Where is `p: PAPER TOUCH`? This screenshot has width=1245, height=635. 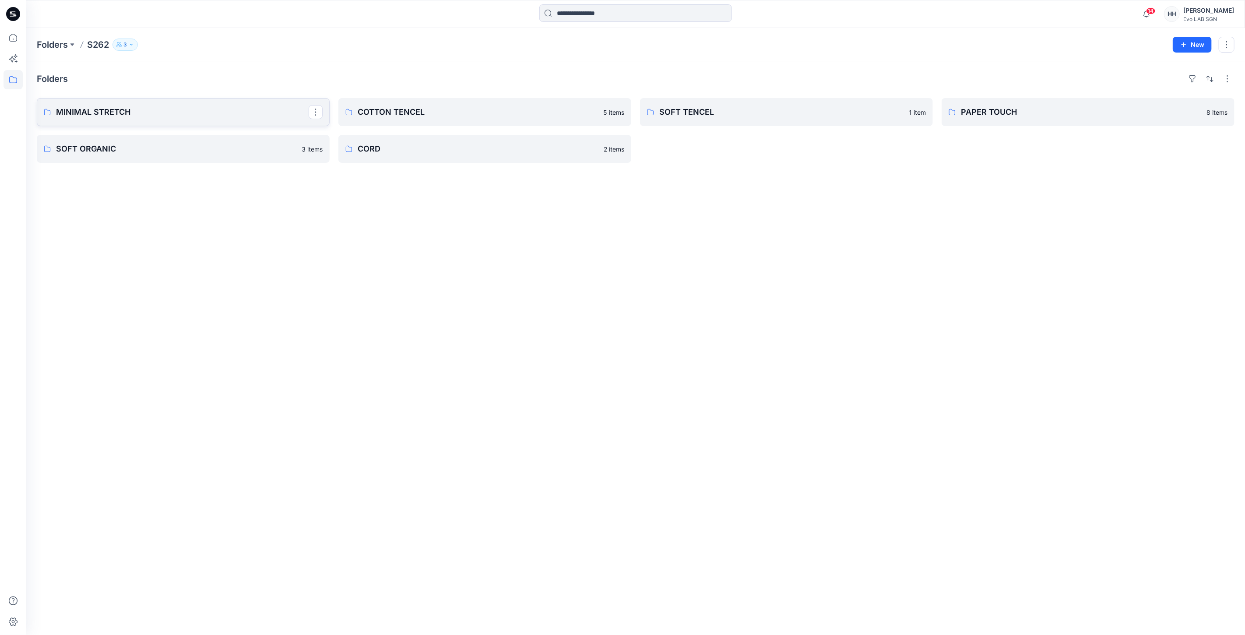 p: PAPER TOUCH is located at coordinates (1081, 112).